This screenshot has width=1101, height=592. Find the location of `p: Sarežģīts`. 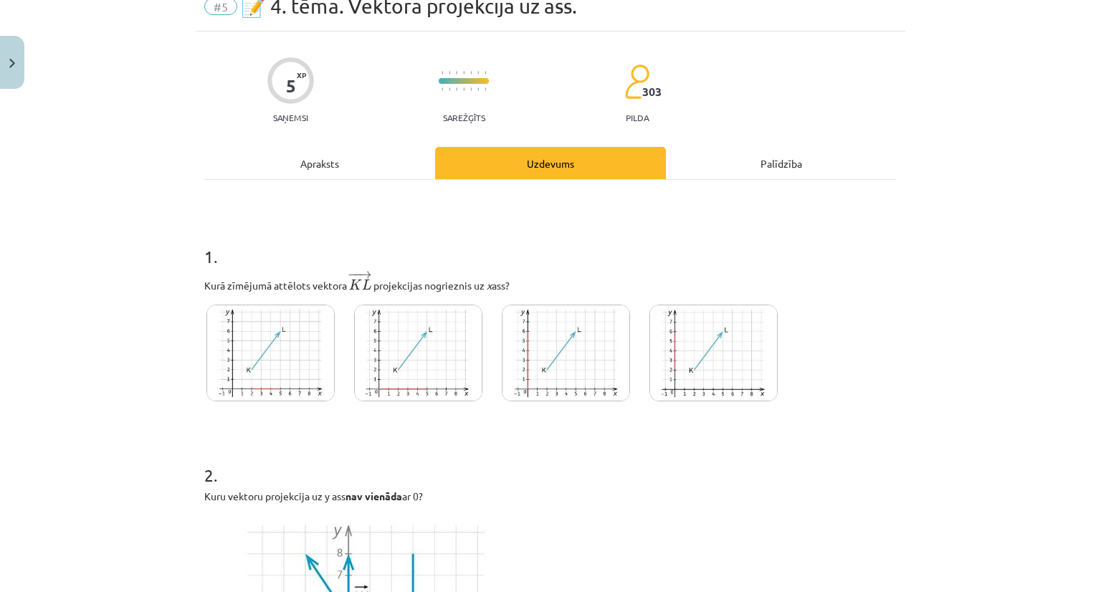

p: Sarežģīts is located at coordinates (464, 118).